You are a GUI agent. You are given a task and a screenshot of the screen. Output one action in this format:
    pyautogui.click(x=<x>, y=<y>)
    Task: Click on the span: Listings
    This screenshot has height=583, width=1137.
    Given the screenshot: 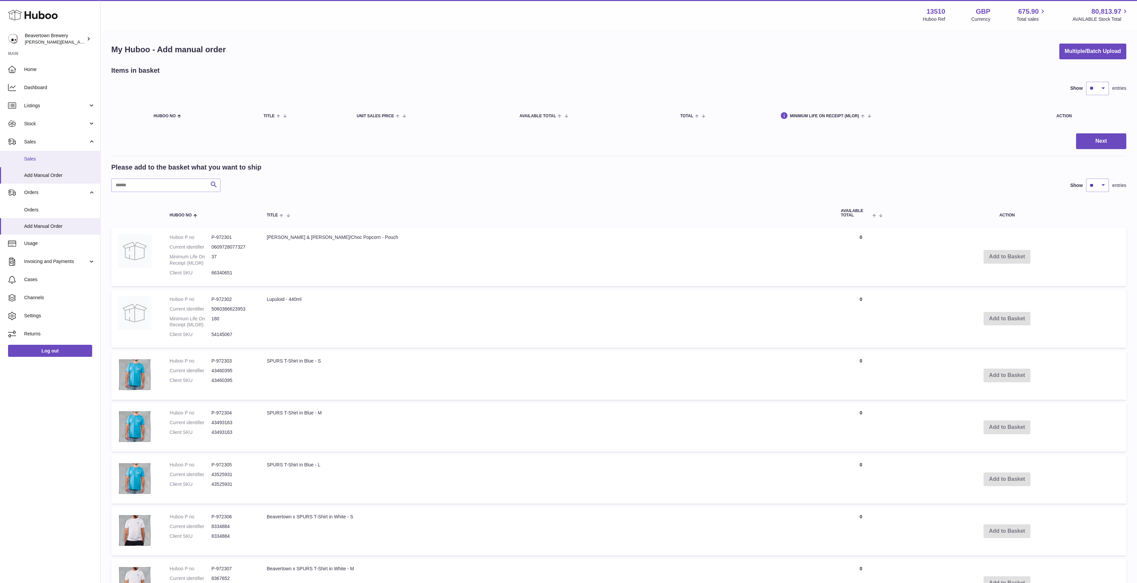 What is the action you would take?
    pyautogui.click(x=56, y=106)
    